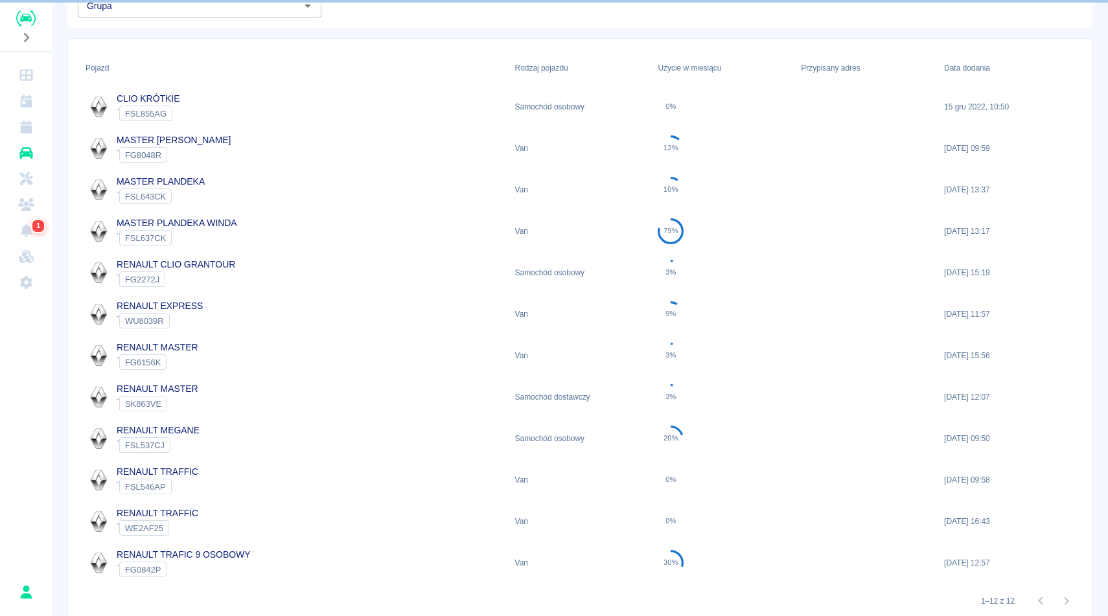 The image size is (1108, 616). Describe the element at coordinates (145, 238) in the screenshot. I see `span: FSL637CK` at that location.